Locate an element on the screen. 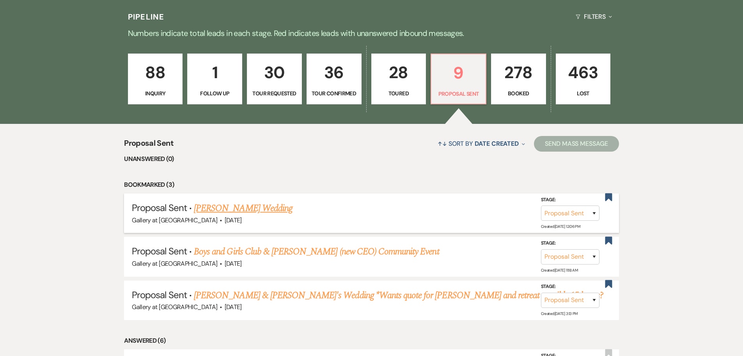 The height and width of the screenshot is (356, 743). p: 88 is located at coordinates (155, 72).